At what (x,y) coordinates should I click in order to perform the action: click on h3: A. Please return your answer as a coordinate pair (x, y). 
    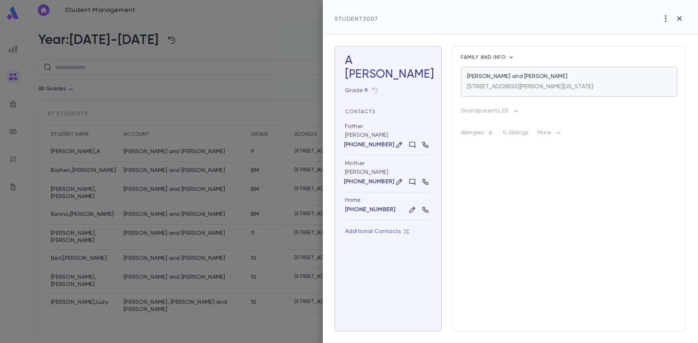
    Looking at the image, I should click on (388, 68).